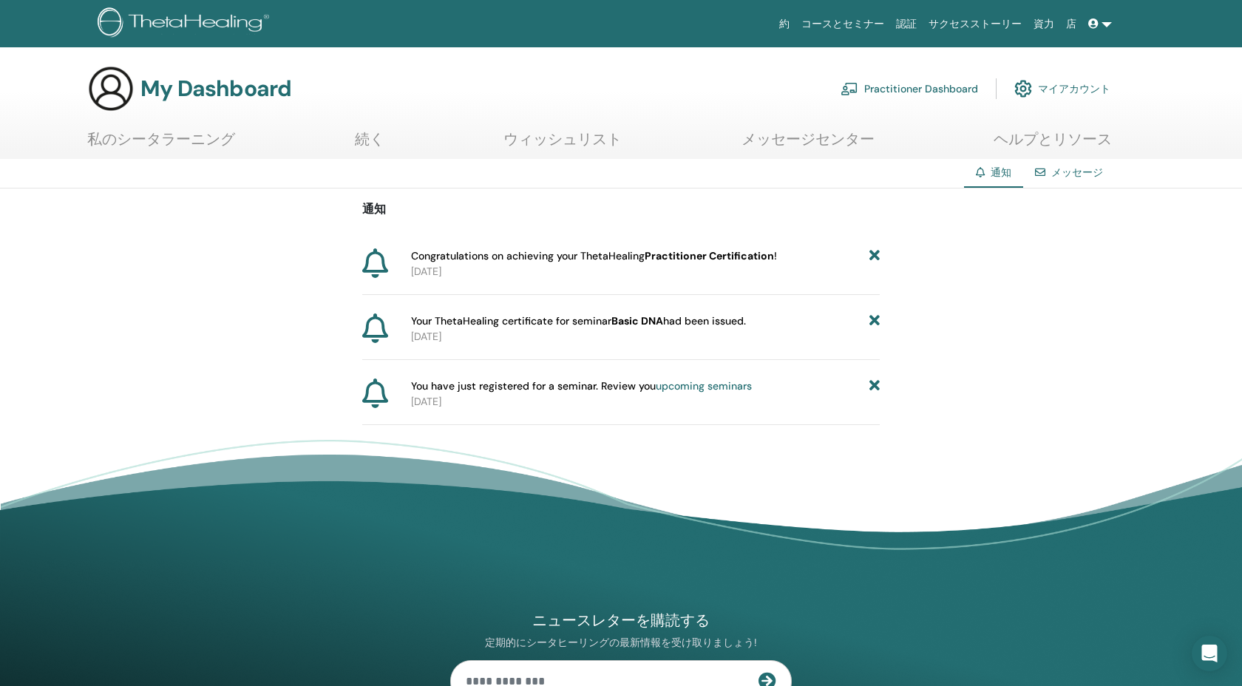  What do you see at coordinates (975, 24) in the screenshot?
I see `a: サクセスストーリー` at bounding box center [975, 24].